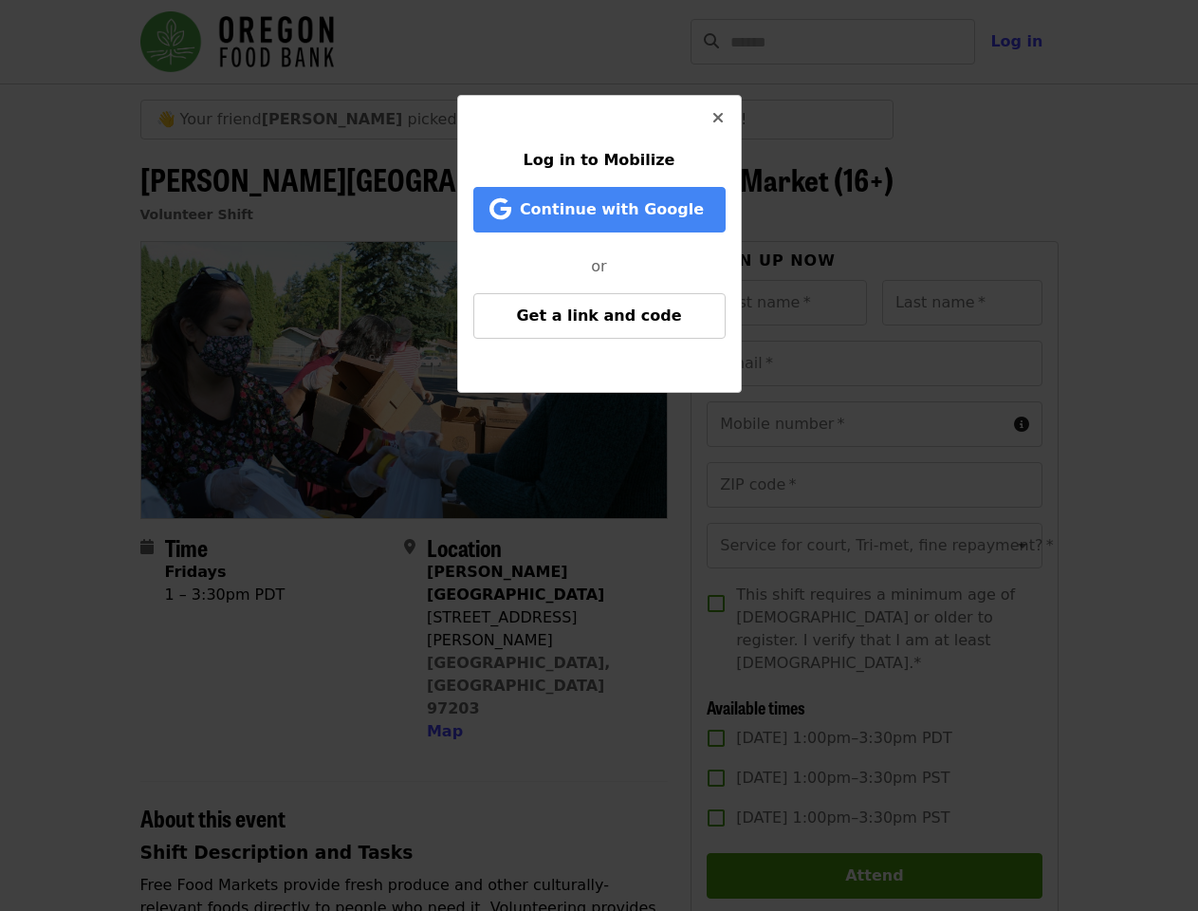  What do you see at coordinates (599, 266) in the screenshot?
I see `span: or` at bounding box center [599, 266].